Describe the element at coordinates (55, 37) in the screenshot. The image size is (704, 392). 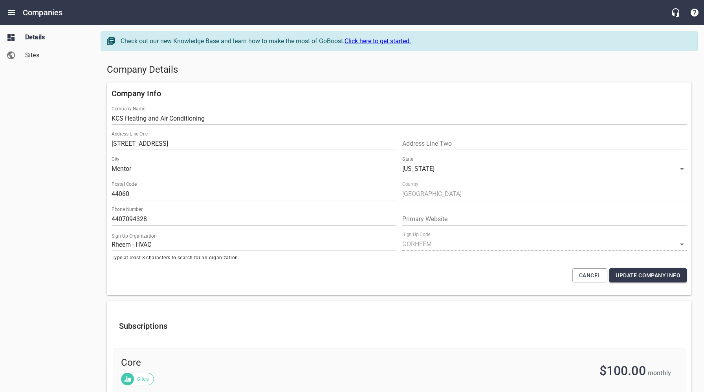
I see `span: Details` at that location.